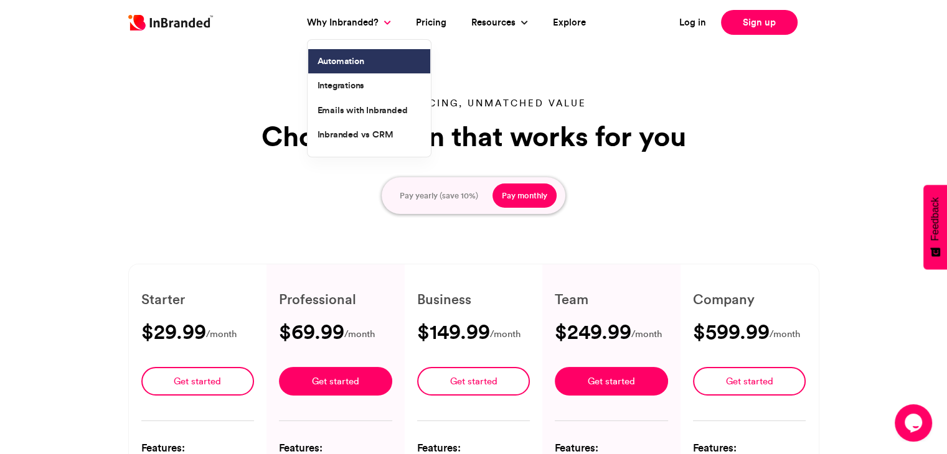  I want to click on a: Log in, so click(692, 22).